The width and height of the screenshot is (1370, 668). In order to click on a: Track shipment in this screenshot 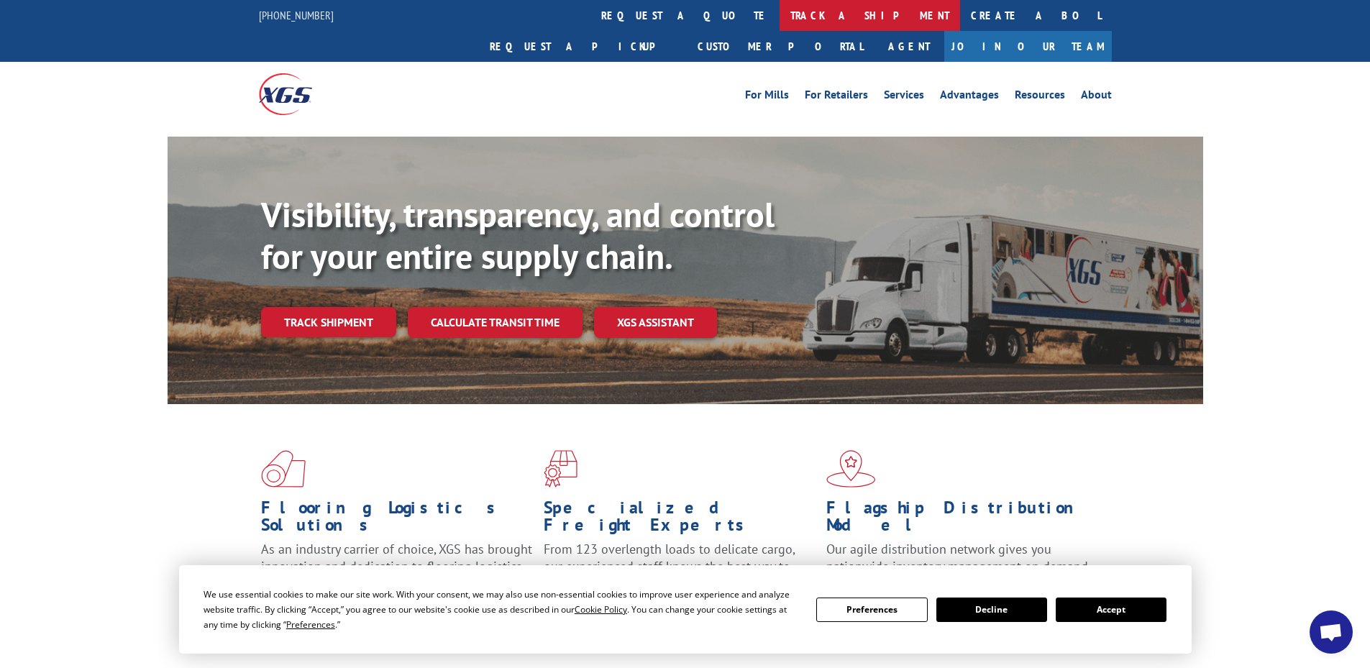, I will do `click(329, 322)`.